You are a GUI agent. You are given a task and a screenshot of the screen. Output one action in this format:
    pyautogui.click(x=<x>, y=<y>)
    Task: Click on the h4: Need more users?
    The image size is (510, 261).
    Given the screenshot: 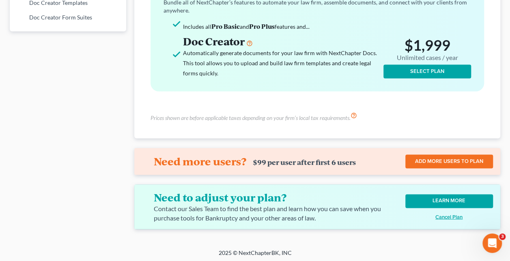 What is the action you would take?
    pyautogui.click(x=200, y=162)
    